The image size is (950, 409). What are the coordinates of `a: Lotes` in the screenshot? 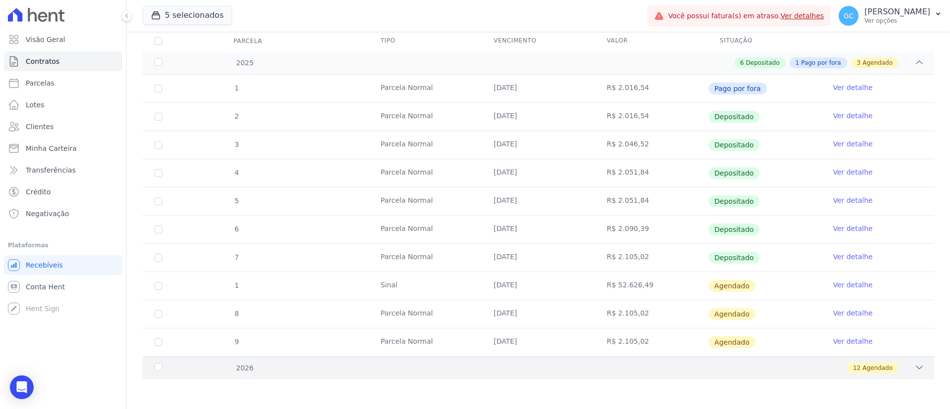 It's located at (63, 105).